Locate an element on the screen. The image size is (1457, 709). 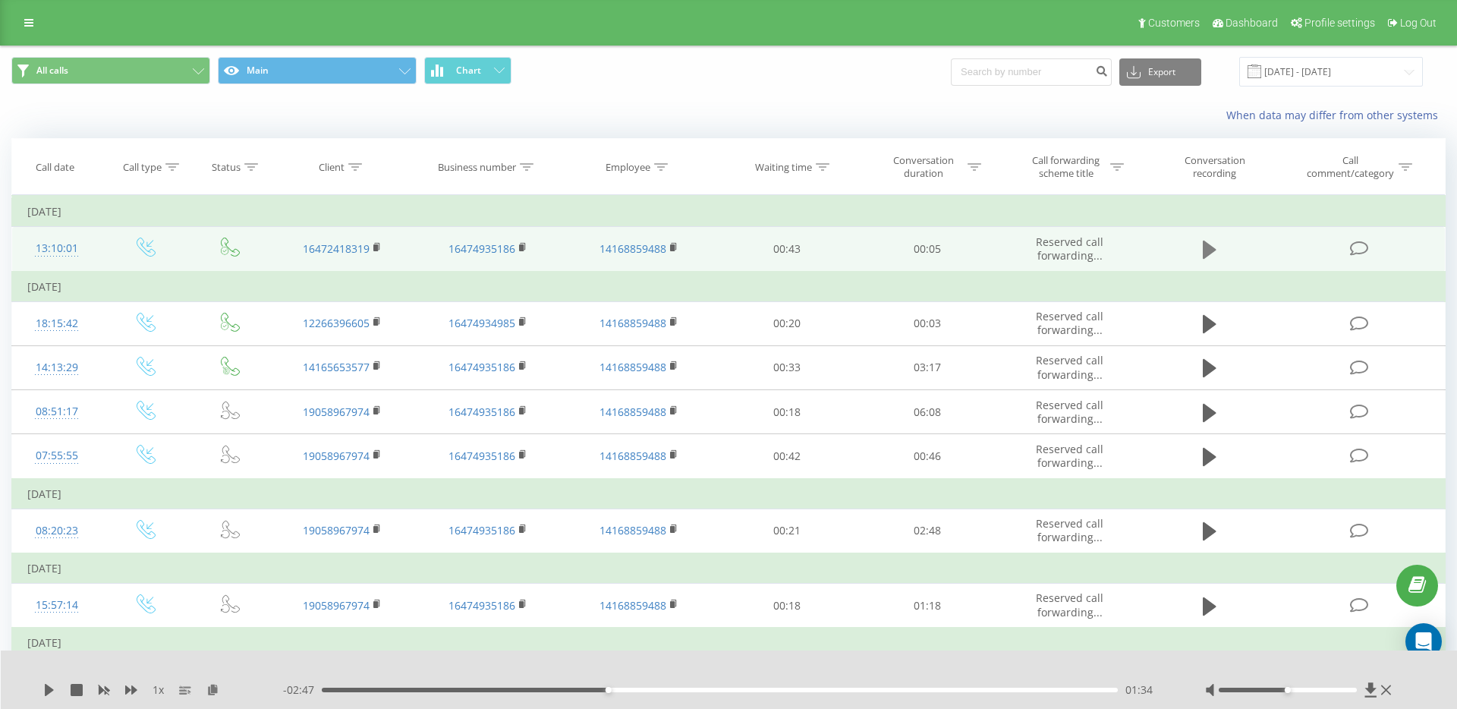
div: Status is located at coordinates (226, 167).